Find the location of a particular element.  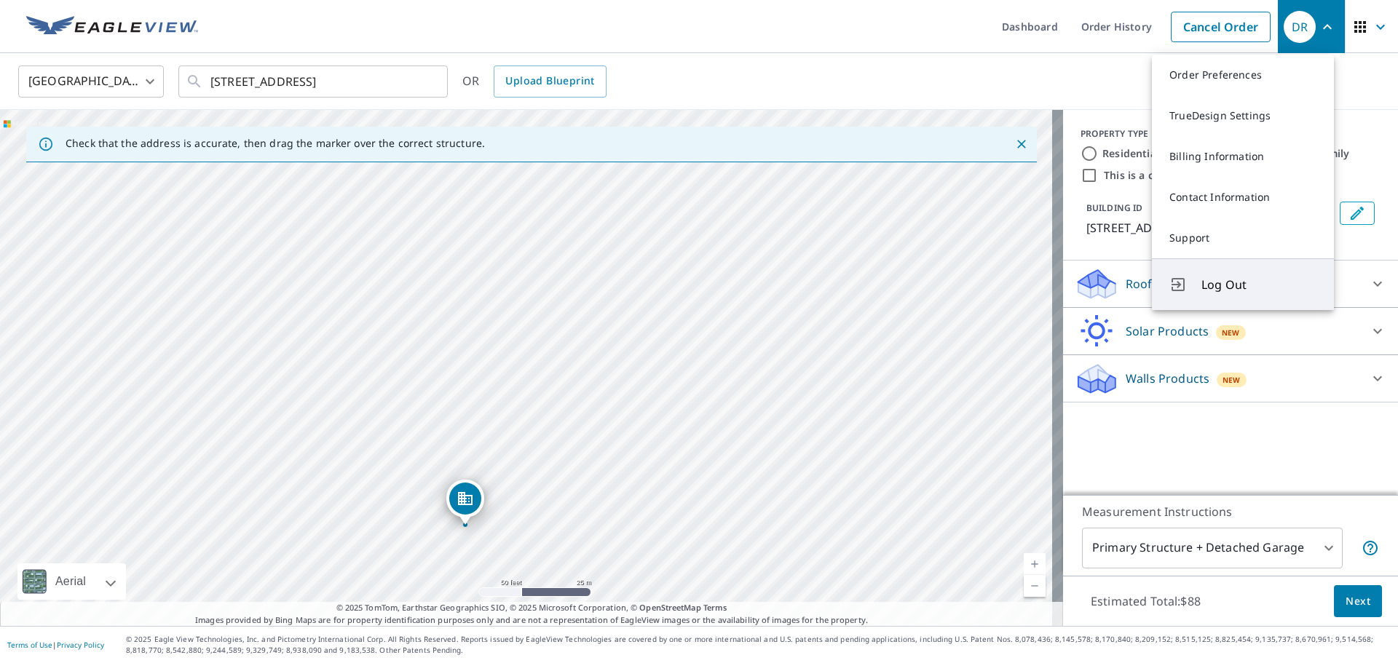

p: Roof Products is located at coordinates (1165, 284).